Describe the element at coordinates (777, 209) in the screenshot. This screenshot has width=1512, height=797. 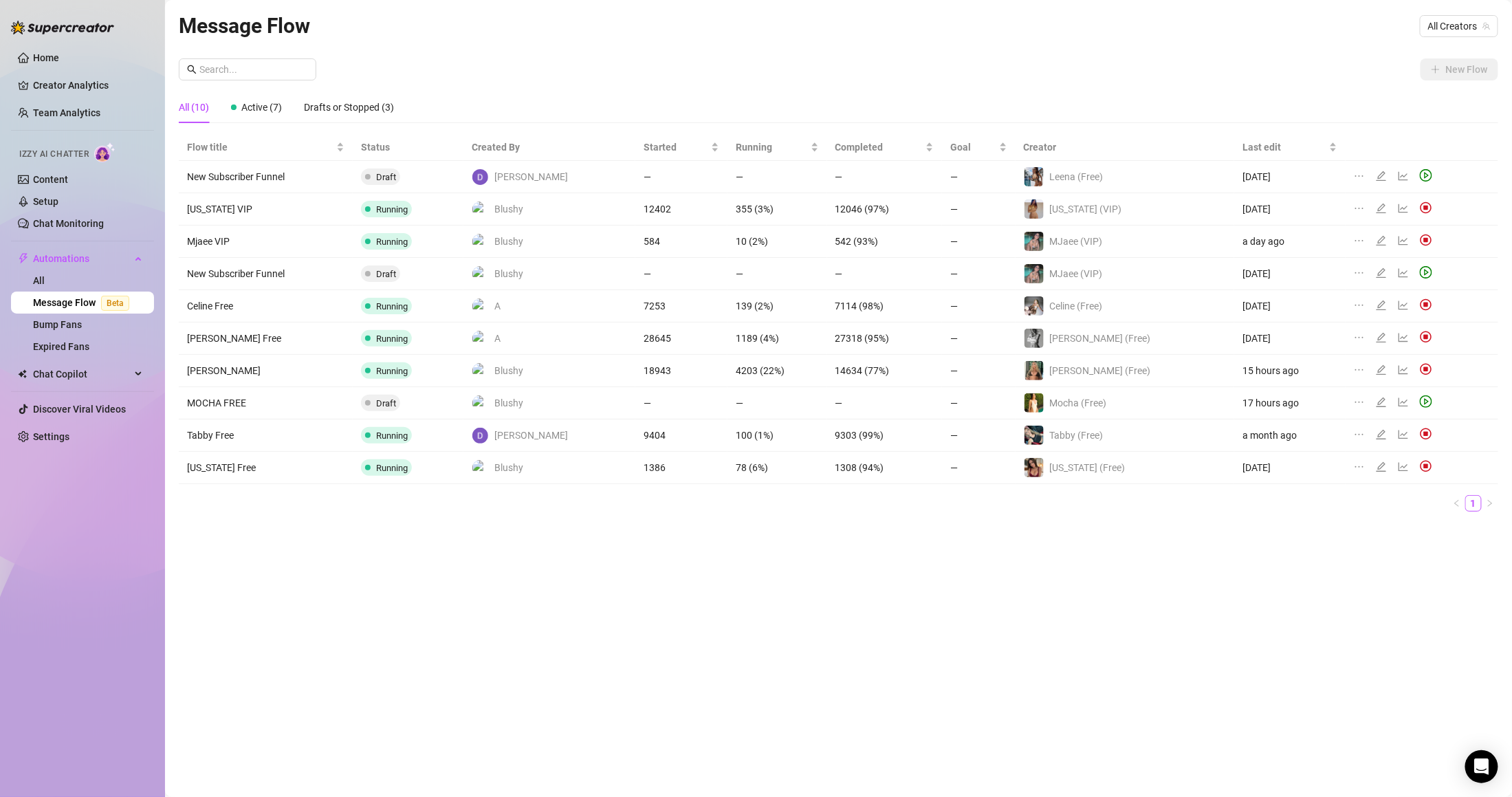
I see `td: 355 (3%)` at that location.